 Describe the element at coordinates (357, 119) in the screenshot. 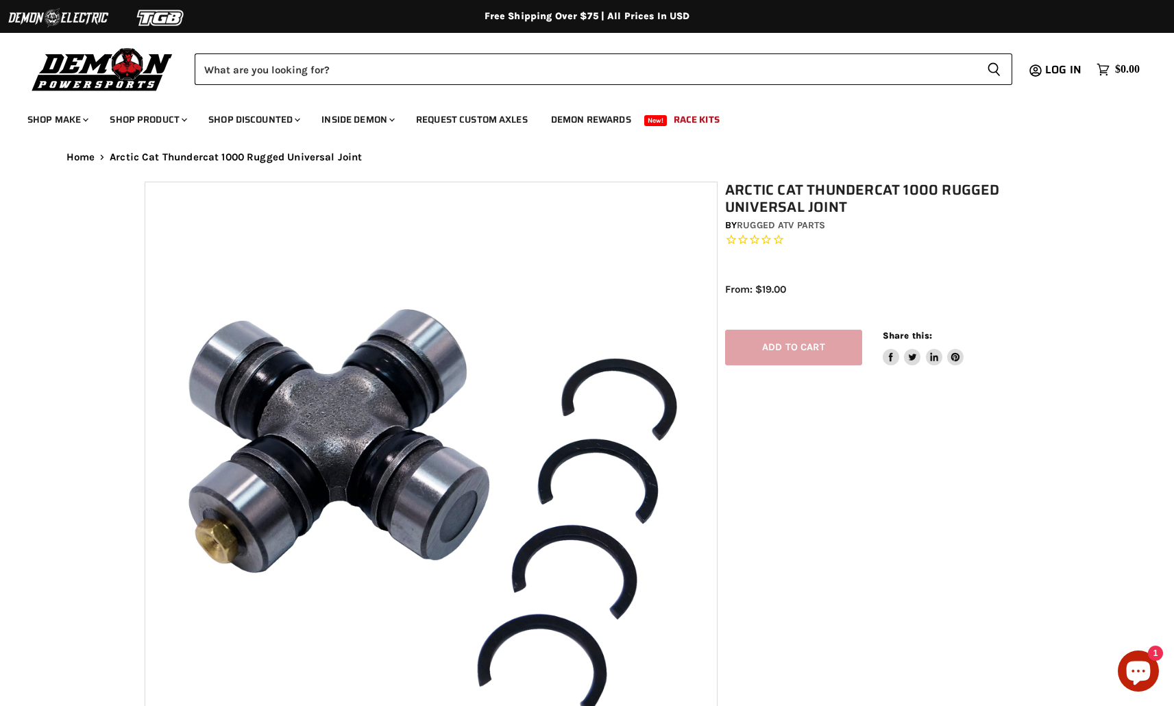

I see `a: Inside Demon` at that location.